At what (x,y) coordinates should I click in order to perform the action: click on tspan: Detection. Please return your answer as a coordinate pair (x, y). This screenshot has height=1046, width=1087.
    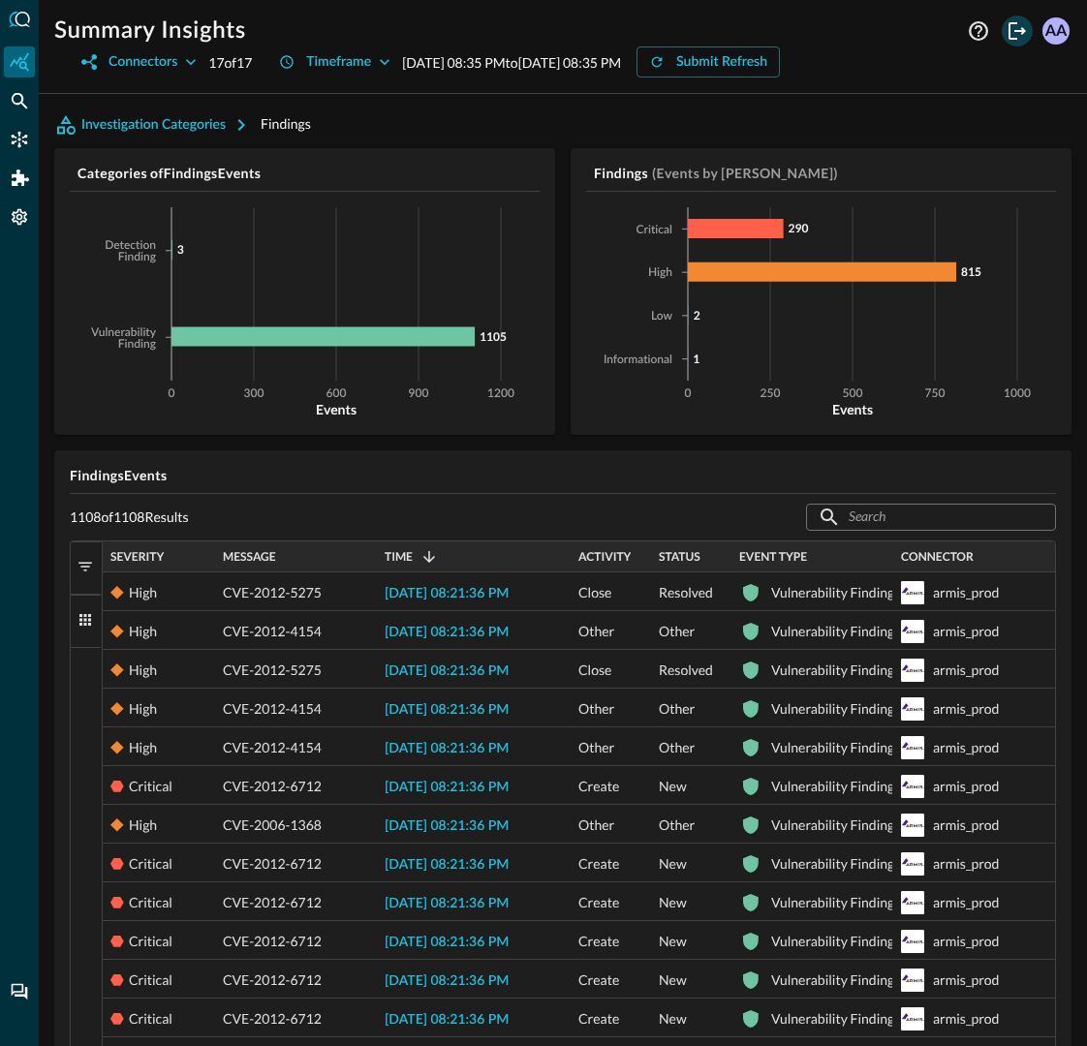
    Looking at the image, I should click on (130, 246).